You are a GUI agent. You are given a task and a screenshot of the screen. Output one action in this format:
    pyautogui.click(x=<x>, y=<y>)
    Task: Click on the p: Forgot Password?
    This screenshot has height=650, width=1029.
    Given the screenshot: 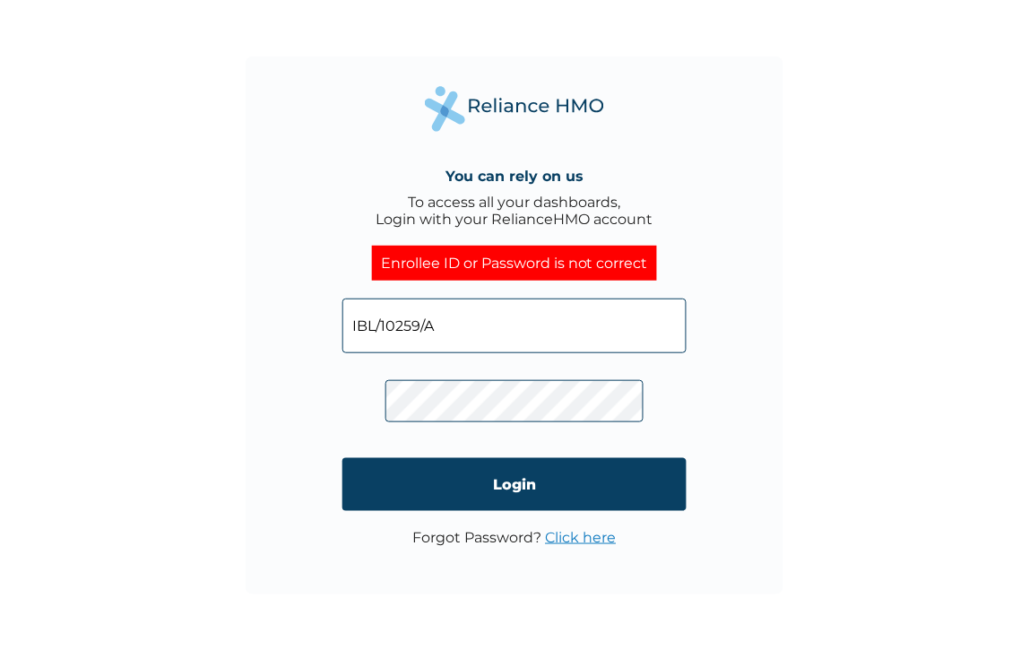 What is the action you would take?
    pyautogui.click(x=515, y=537)
    